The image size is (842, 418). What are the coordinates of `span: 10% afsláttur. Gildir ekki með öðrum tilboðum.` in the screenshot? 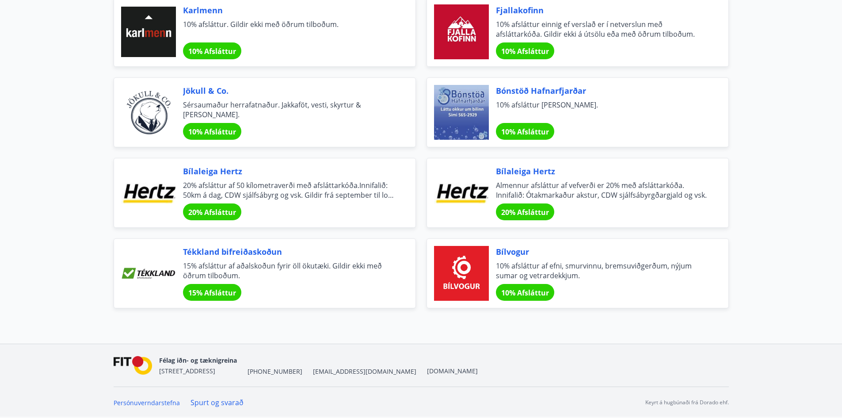 It's located at (289, 29).